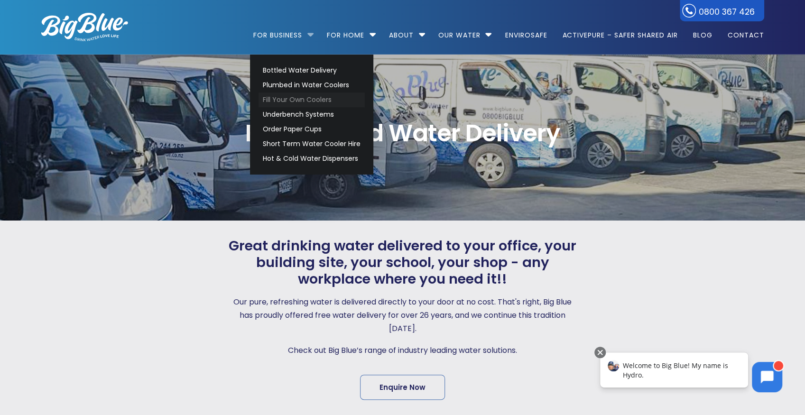  What do you see at coordinates (84, 27) in the screenshot?
I see `img: logo` at bounding box center [84, 27].